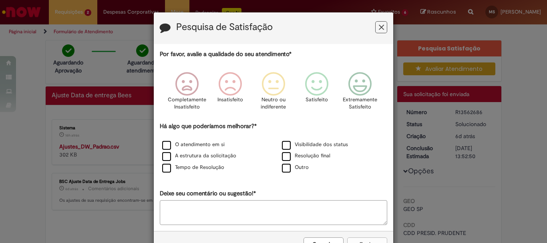 This screenshot has height=243, width=547. What do you see at coordinates (224, 27) in the screenshot?
I see `label: Pesquisa de Satisfação` at bounding box center [224, 27].